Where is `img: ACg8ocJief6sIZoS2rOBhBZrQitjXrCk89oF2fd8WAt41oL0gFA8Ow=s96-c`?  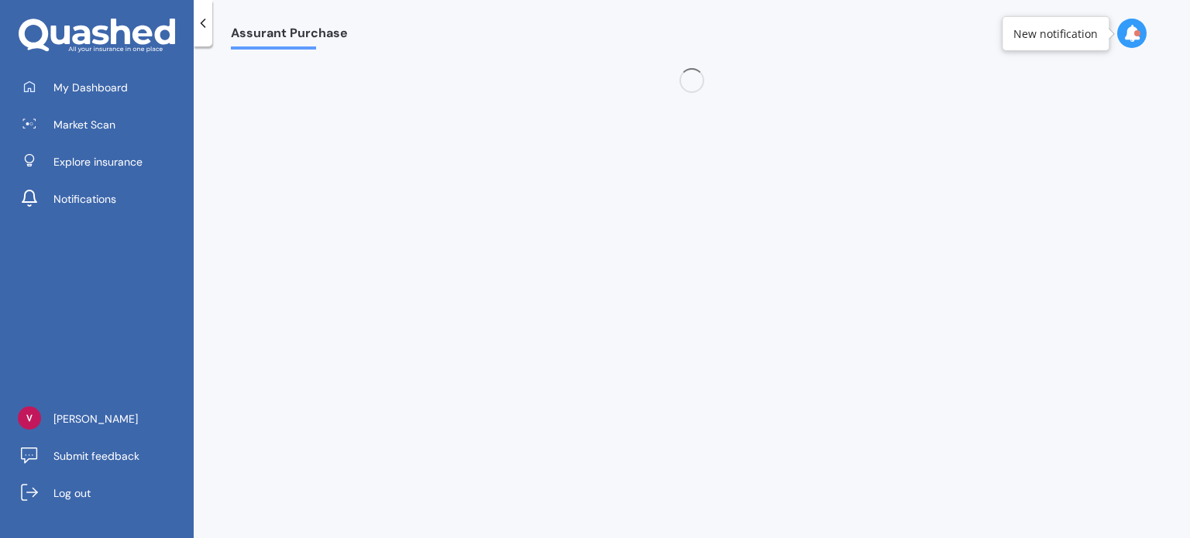
img: ACg8ocJief6sIZoS2rOBhBZrQitjXrCk89oF2fd8WAt41oL0gFA8Ow=s96-c is located at coordinates (29, 418).